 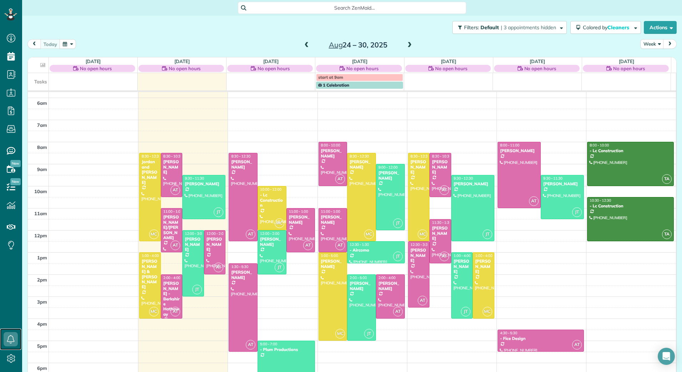 I want to click on div: - Aircomo, so click(x=376, y=250).